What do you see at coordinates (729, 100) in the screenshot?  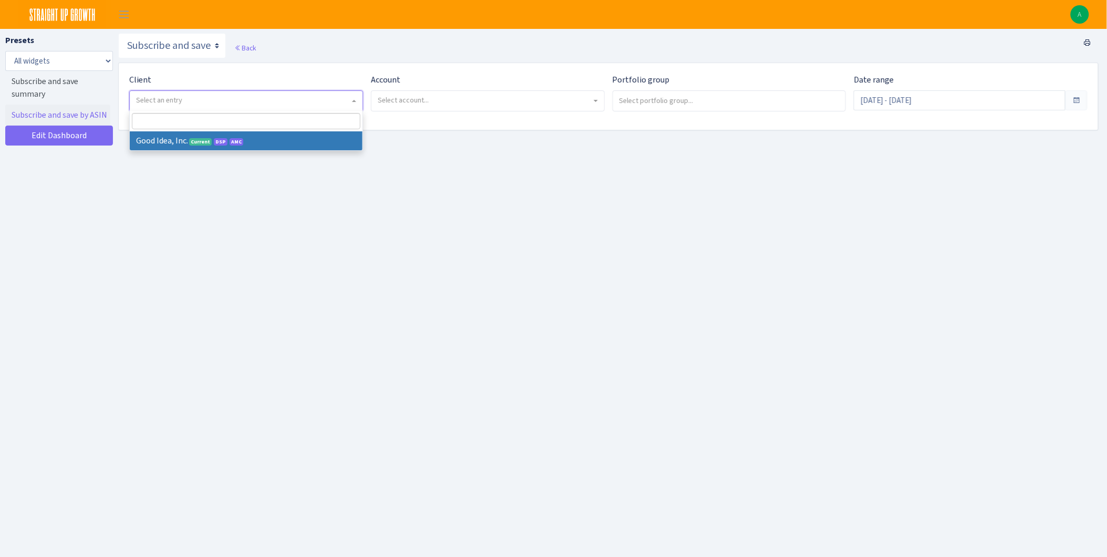 I see `input: Select portfolio group...` at bounding box center [729, 100].